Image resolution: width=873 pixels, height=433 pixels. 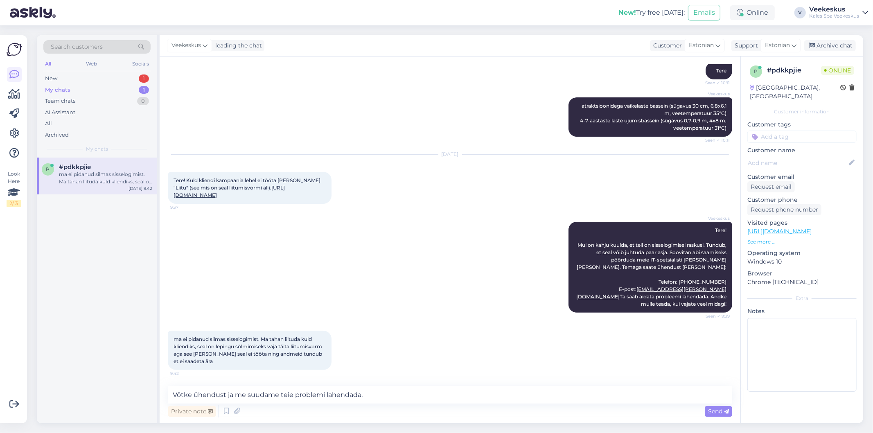 I want to click on input: Add a tag, so click(x=802, y=137).